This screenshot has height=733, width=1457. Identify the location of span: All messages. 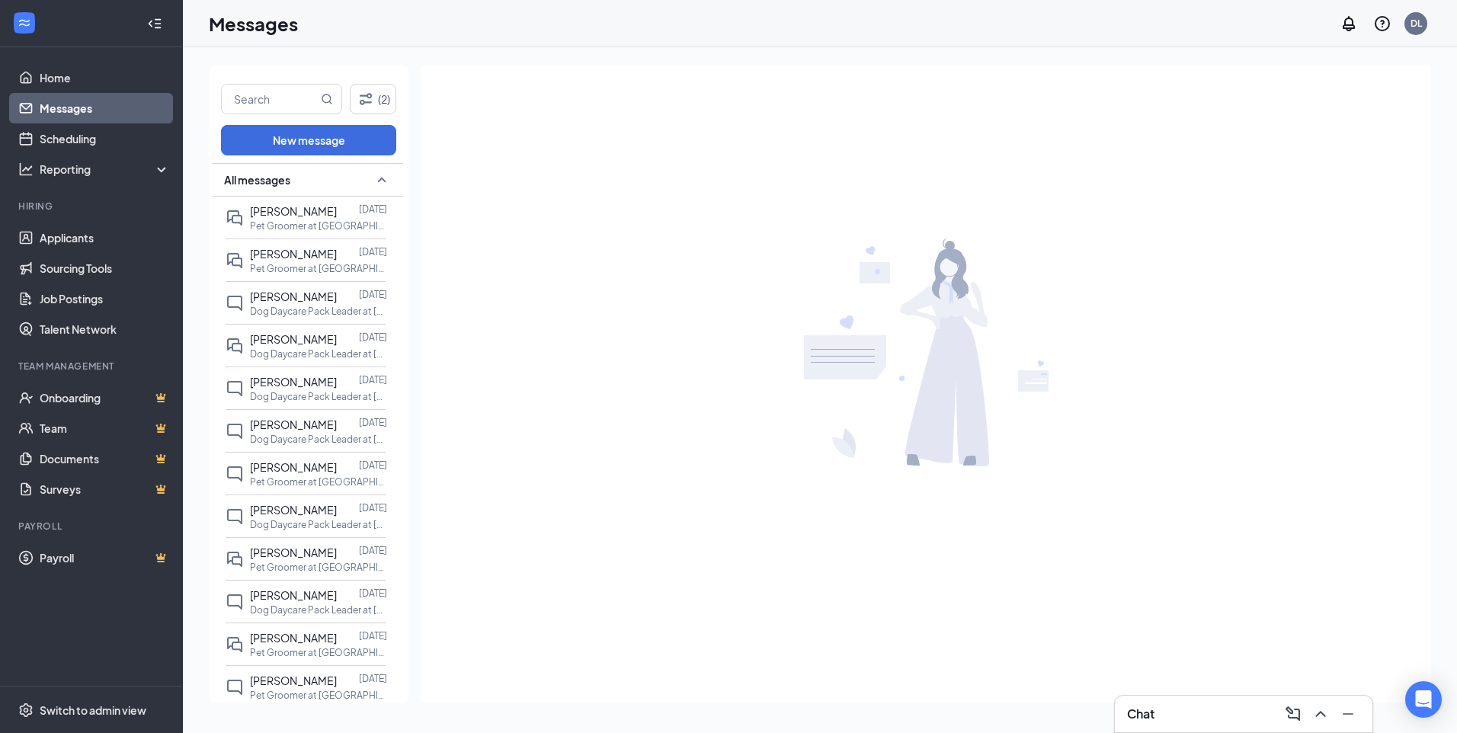
(257, 180).